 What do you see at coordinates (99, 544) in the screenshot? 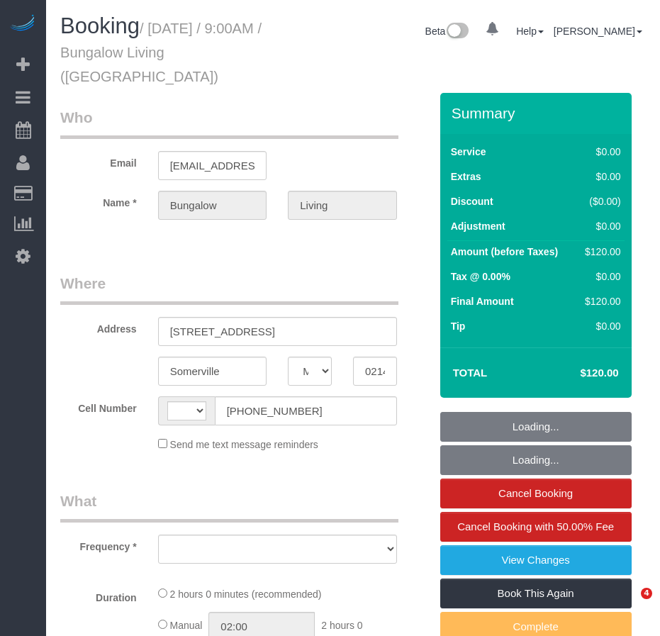
I see `label: Frequency *` at bounding box center [99, 544].